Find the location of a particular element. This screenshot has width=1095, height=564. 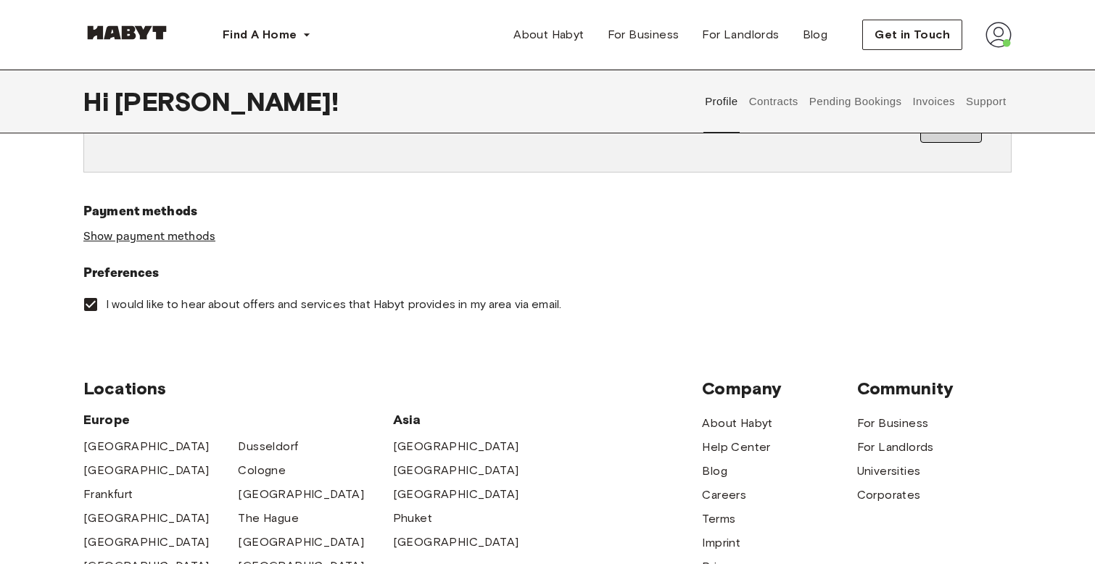

span: The Hague is located at coordinates (268, 519).